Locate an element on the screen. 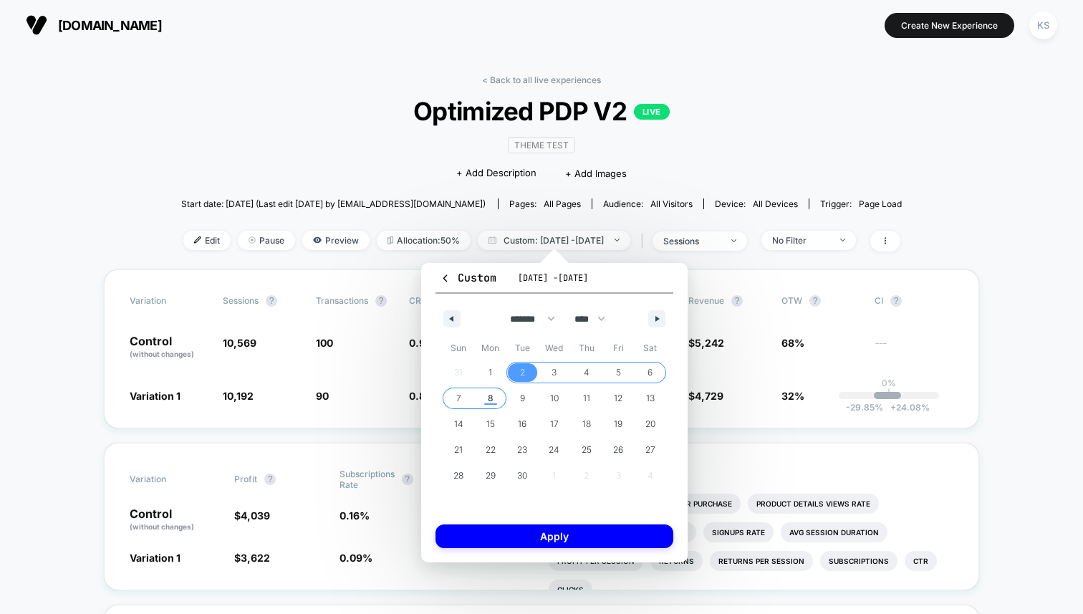 The height and width of the screenshot is (614, 1083). span: 22 is located at coordinates (491, 450).